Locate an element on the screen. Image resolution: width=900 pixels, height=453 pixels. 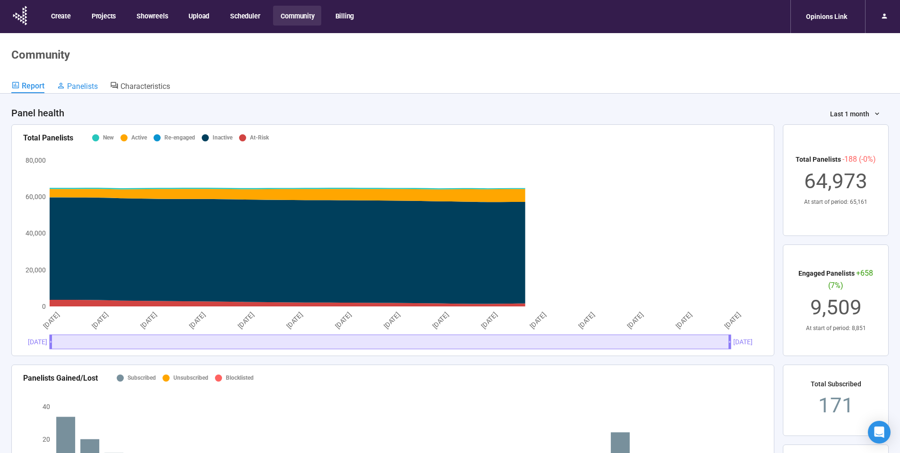
span: Report is located at coordinates (33, 85).